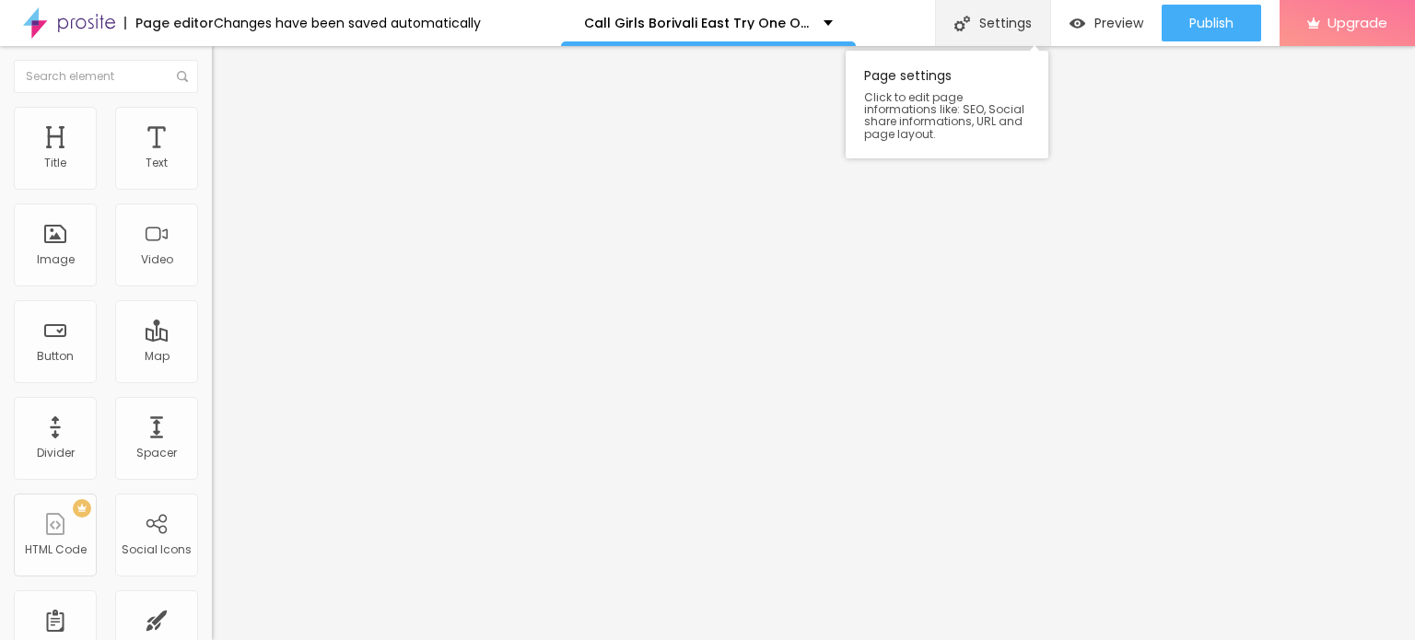 The width and height of the screenshot is (1415, 640). Describe the element at coordinates (55, 357) in the screenshot. I see `div: Button` at that location.